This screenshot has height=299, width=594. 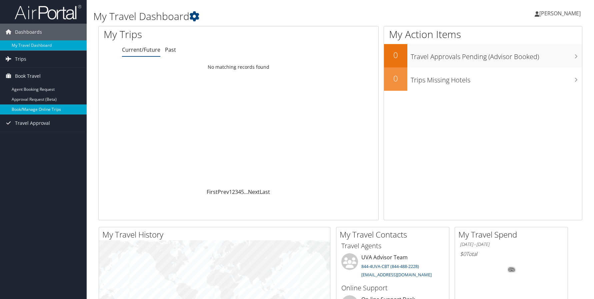 I want to click on h2: My Travel Contacts, so click(x=394, y=234).